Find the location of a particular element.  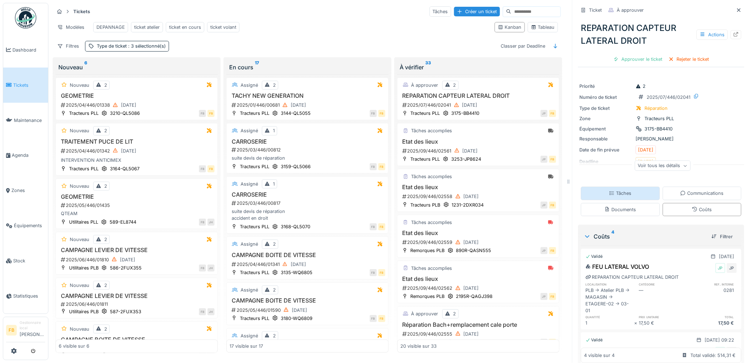

div: Tâches is located at coordinates (620, 193).